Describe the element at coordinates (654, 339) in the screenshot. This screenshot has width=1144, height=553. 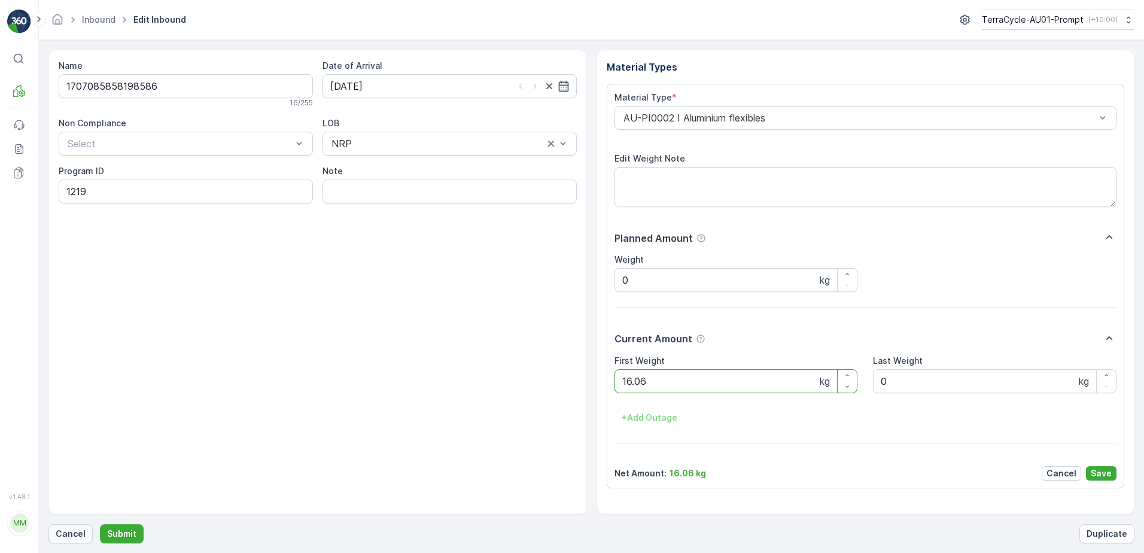
I see `p: Current Amount` at that location.